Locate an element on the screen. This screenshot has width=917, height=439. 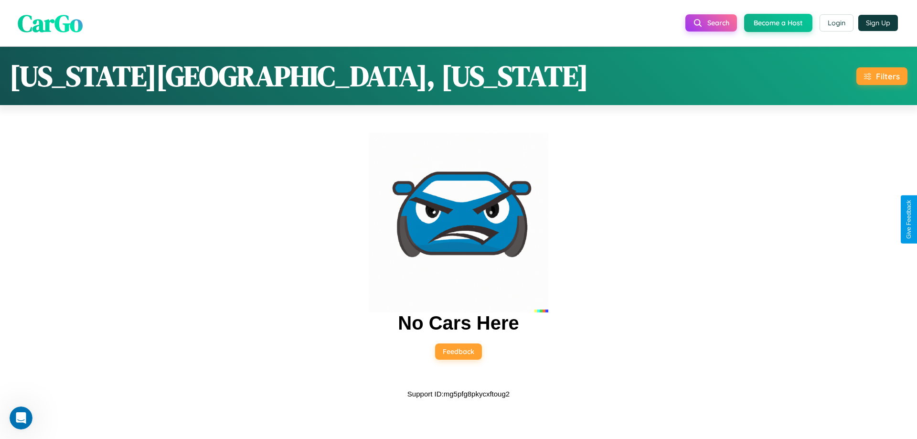
button: Filters is located at coordinates (882, 76).